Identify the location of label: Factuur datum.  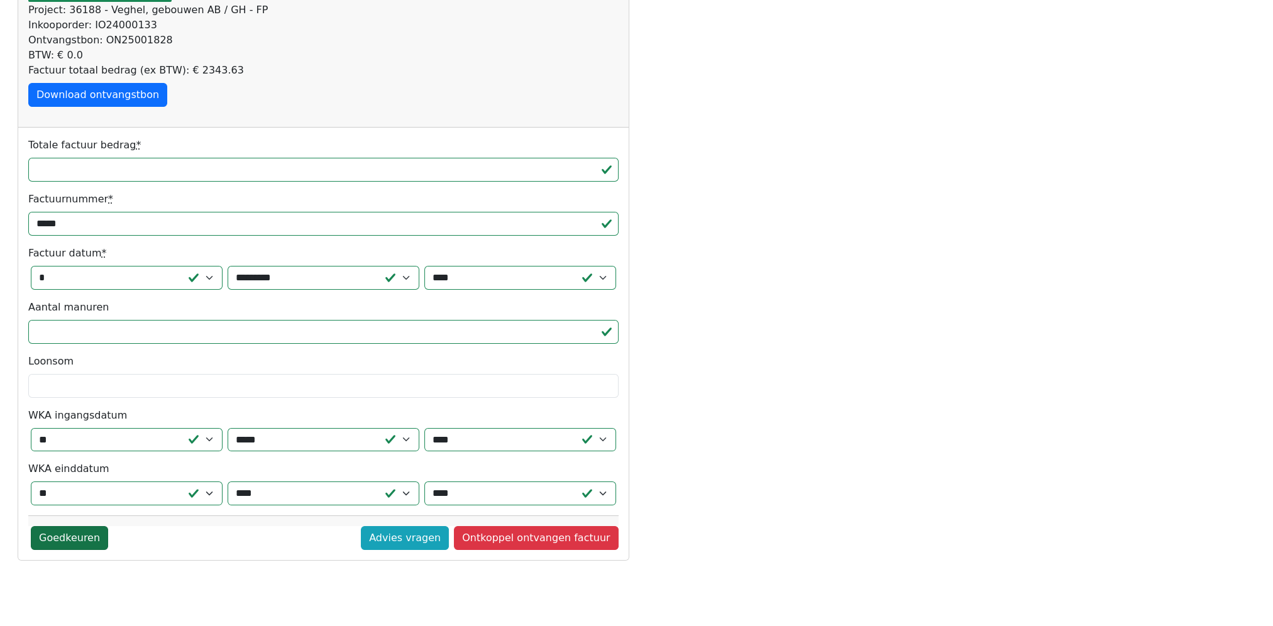
(67, 253).